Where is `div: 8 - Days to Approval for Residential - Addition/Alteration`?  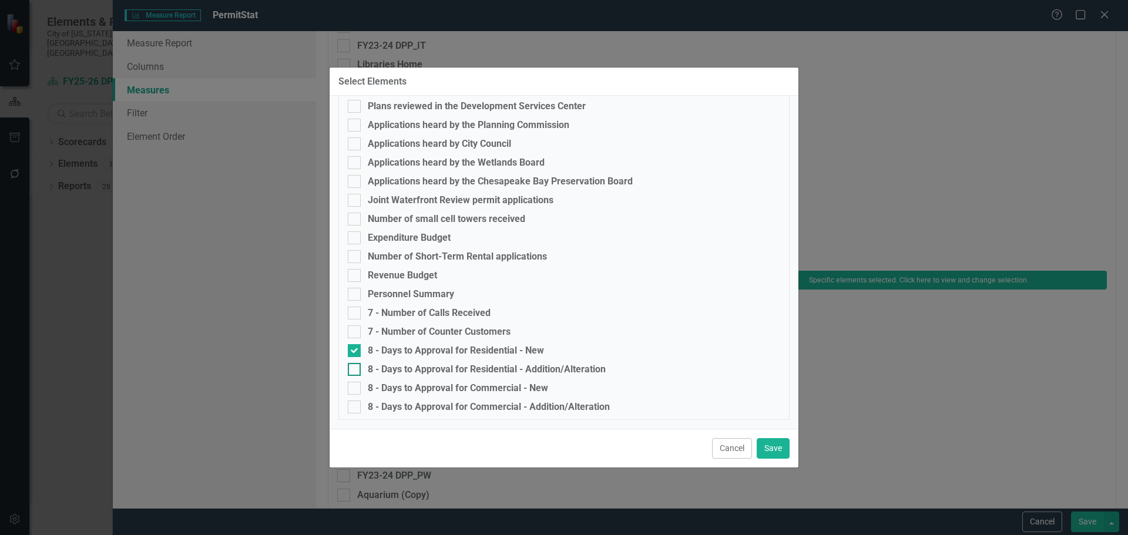
div: 8 - Days to Approval for Residential - Addition/Alteration is located at coordinates (486, 370).